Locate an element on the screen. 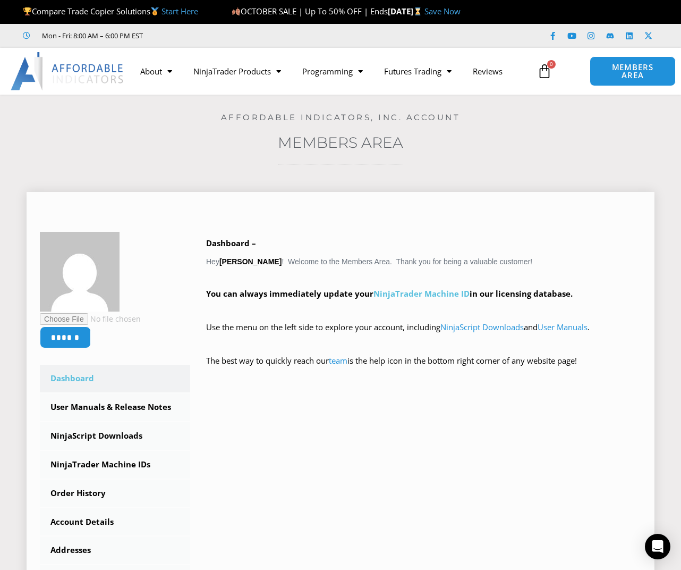 The width and height of the screenshot is (681, 570). a: About is located at coordinates (156, 71).